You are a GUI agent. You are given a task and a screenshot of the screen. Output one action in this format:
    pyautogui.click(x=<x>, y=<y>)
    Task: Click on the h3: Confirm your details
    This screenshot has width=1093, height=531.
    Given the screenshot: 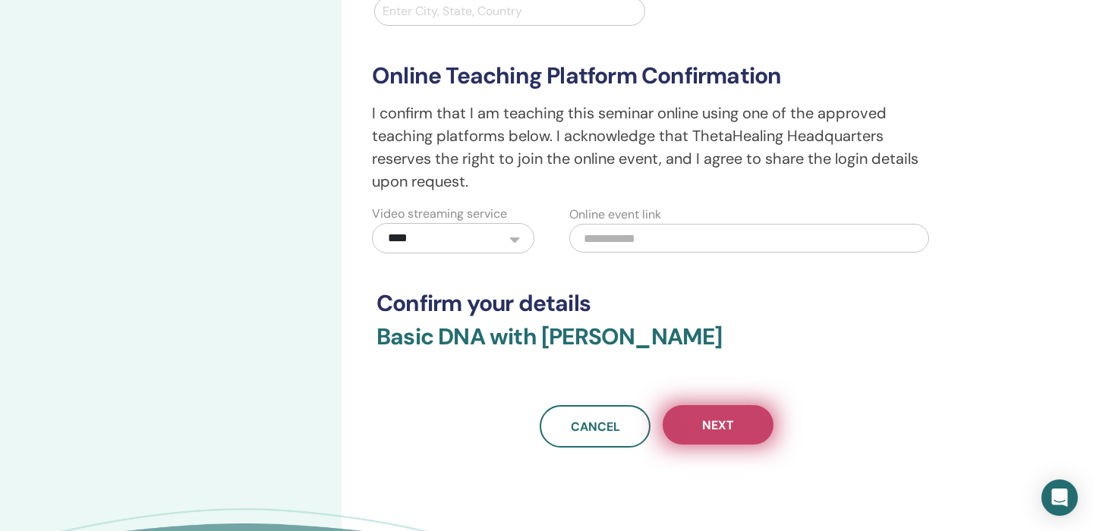 What is the action you would take?
    pyautogui.click(x=656, y=304)
    